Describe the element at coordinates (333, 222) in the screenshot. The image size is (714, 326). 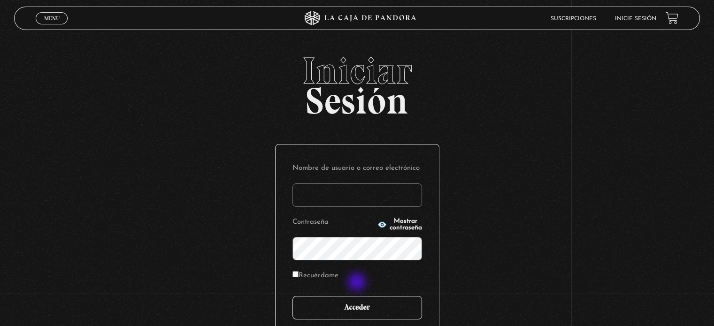
I see `label: Contraseña` at that location.